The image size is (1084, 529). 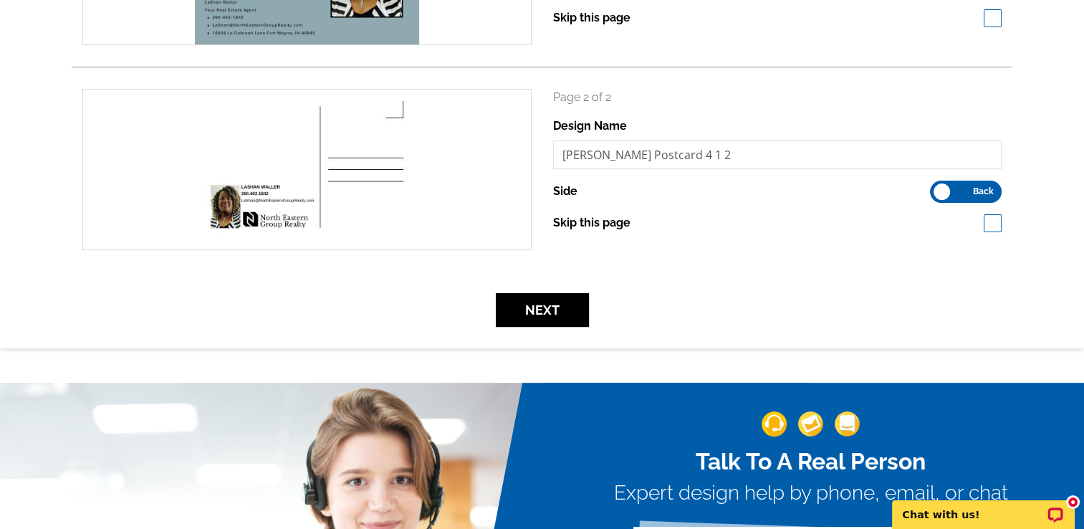 What do you see at coordinates (983, 191) in the screenshot?
I see `span: Back` at bounding box center [983, 191].